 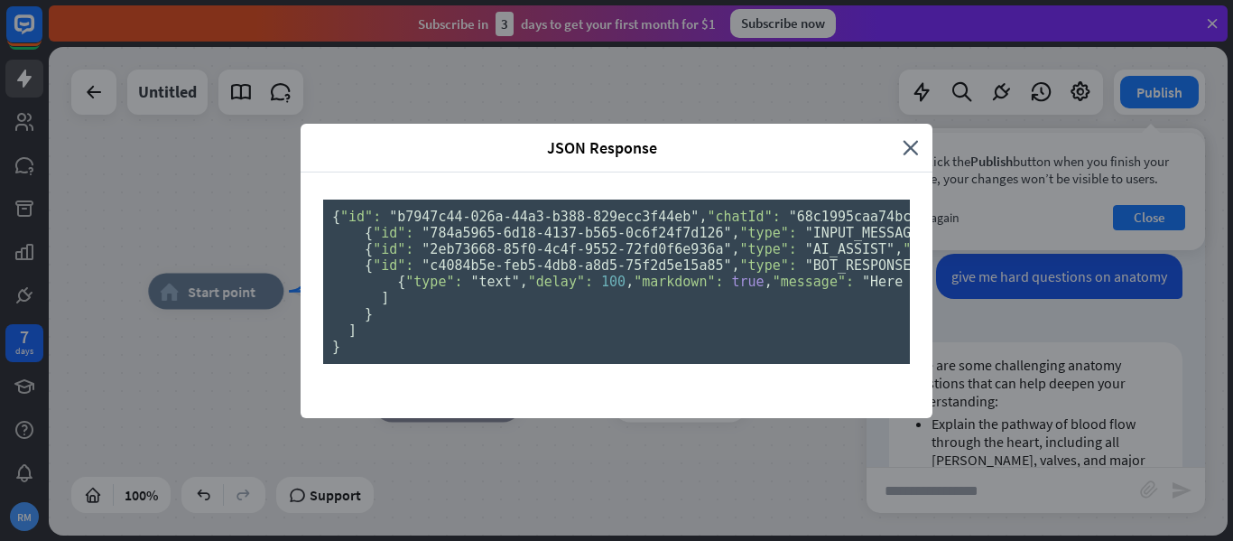 What do you see at coordinates (576, 265) in the screenshot?
I see `span: "c4084b5e-feb5-4db8-a8d5-75f2d5e15a85"` at bounding box center [576, 265].